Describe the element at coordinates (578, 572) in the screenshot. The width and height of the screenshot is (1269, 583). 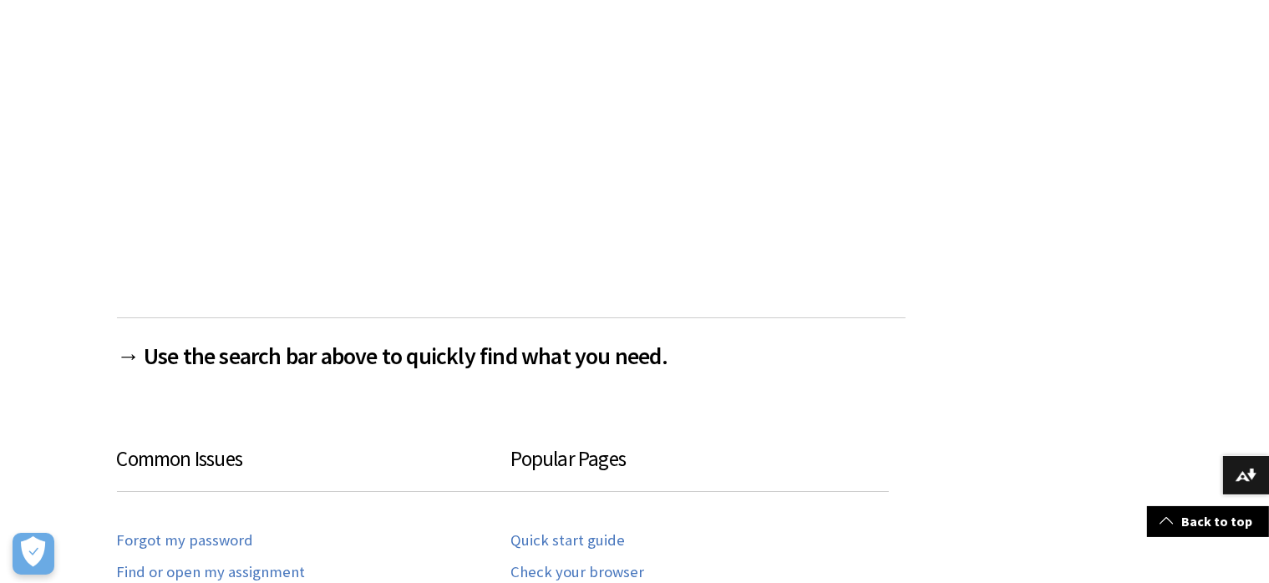
I see `a: Check your browser` at that location.